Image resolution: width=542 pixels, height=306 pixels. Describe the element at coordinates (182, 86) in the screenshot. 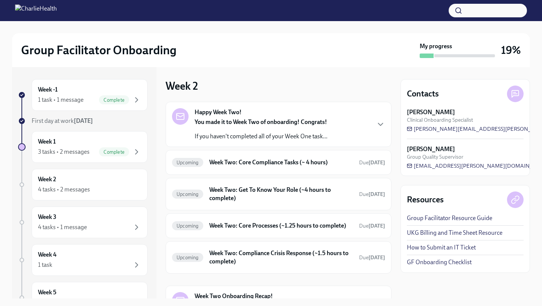

I see `h3: Week 2` at that location.